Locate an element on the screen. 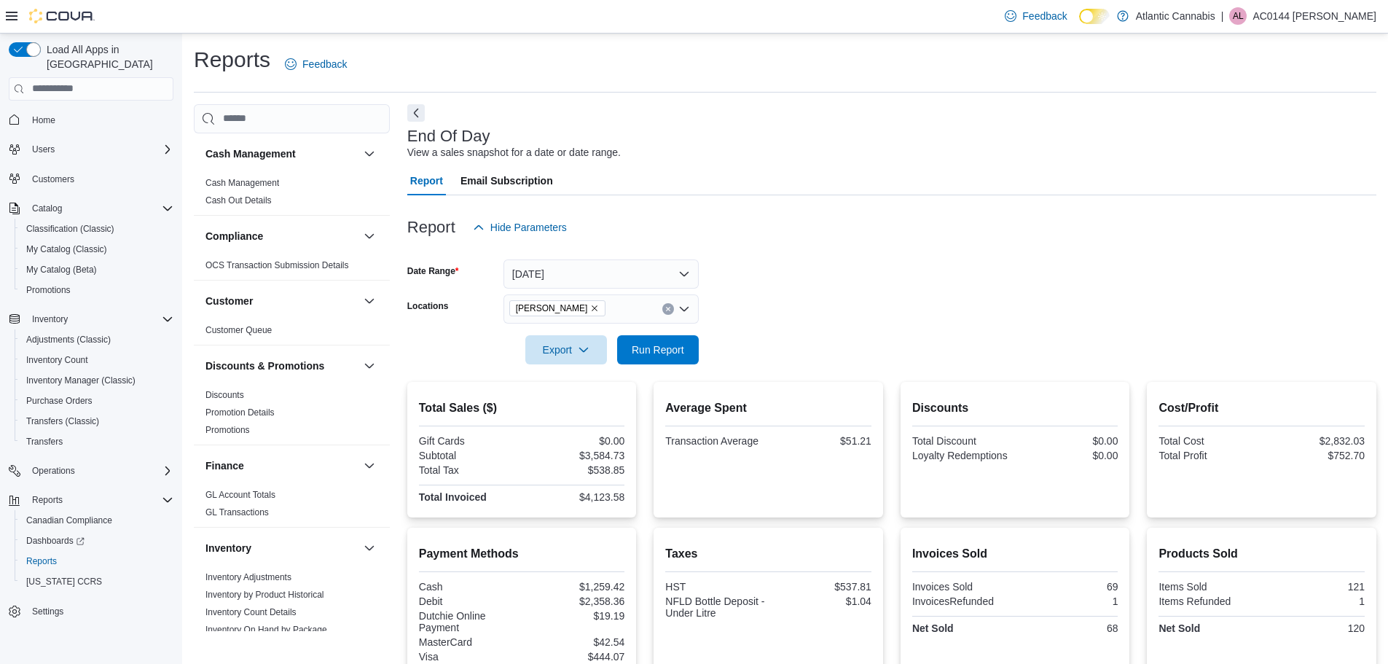 The image size is (1388, 664). strong: Net Sold is located at coordinates (1179, 628).